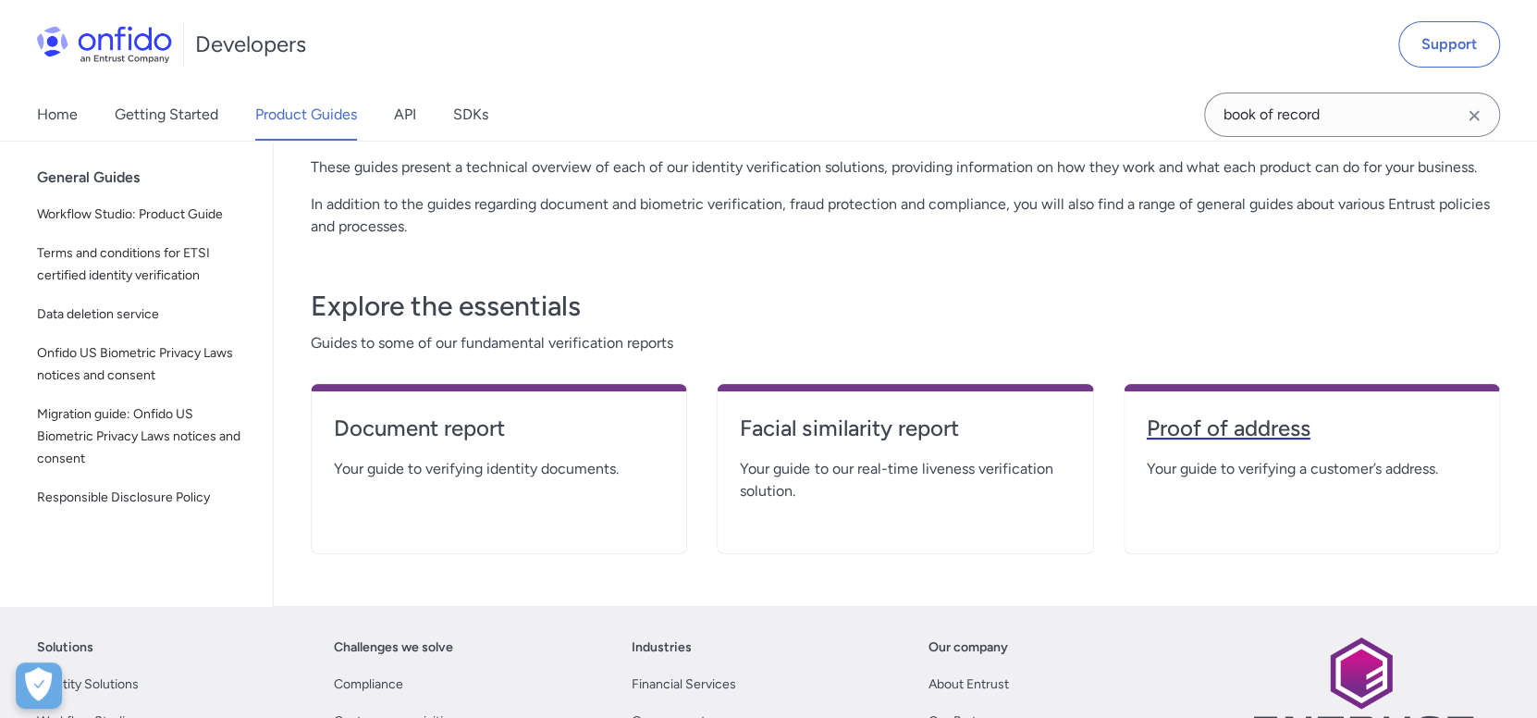  Describe the element at coordinates (39, 685) in the screenshot. I see `button: Open Preferences` at that location.